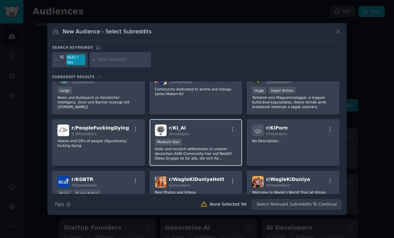  Describe the element at coordinates (180, 82) in the screenshot. I see `span: 15k members` at that location.